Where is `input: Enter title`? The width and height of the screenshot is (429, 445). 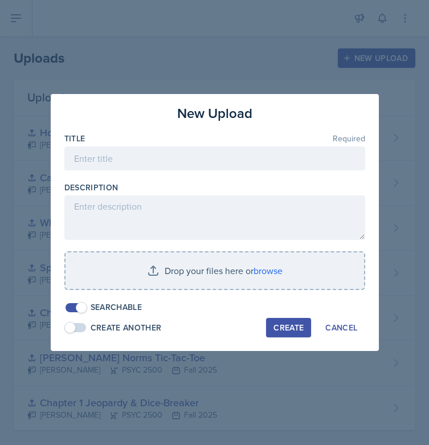
input: Enter title is located at coordinates (215, 159).